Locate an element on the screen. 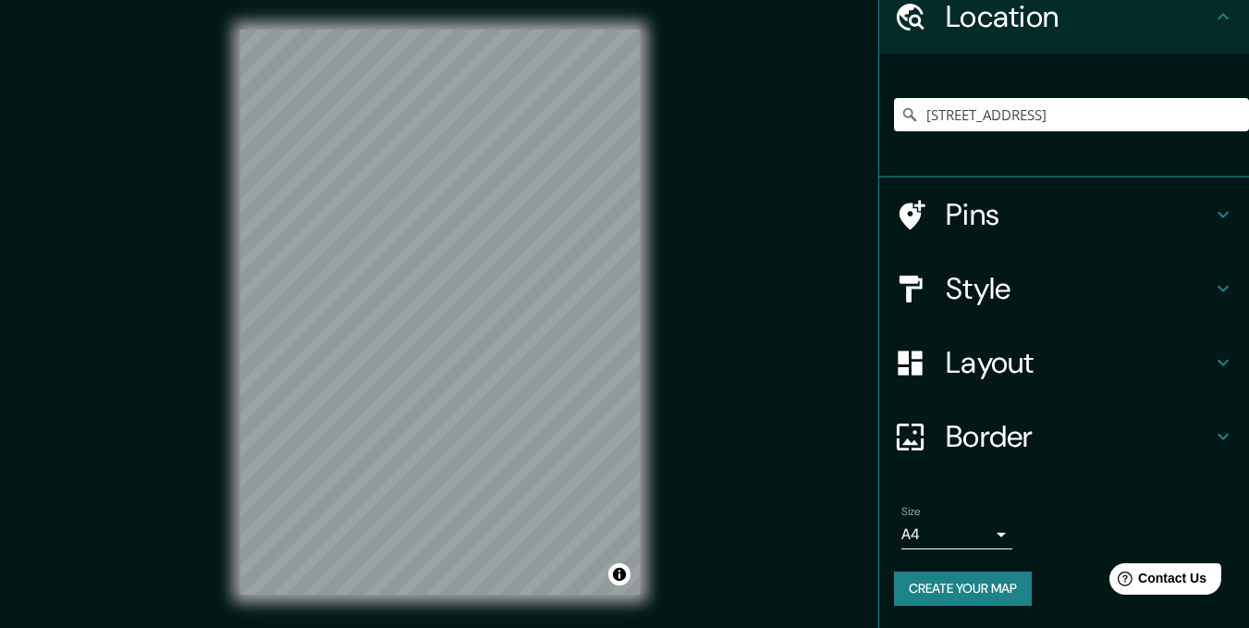  div: Pins is located at coordinates (1064, 215).